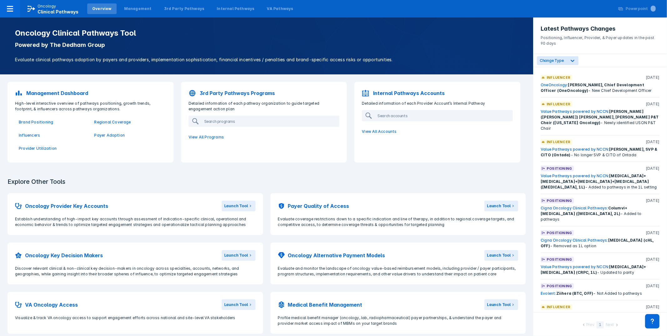  I want to click on p: Brand Positioning, so click(53, 122).